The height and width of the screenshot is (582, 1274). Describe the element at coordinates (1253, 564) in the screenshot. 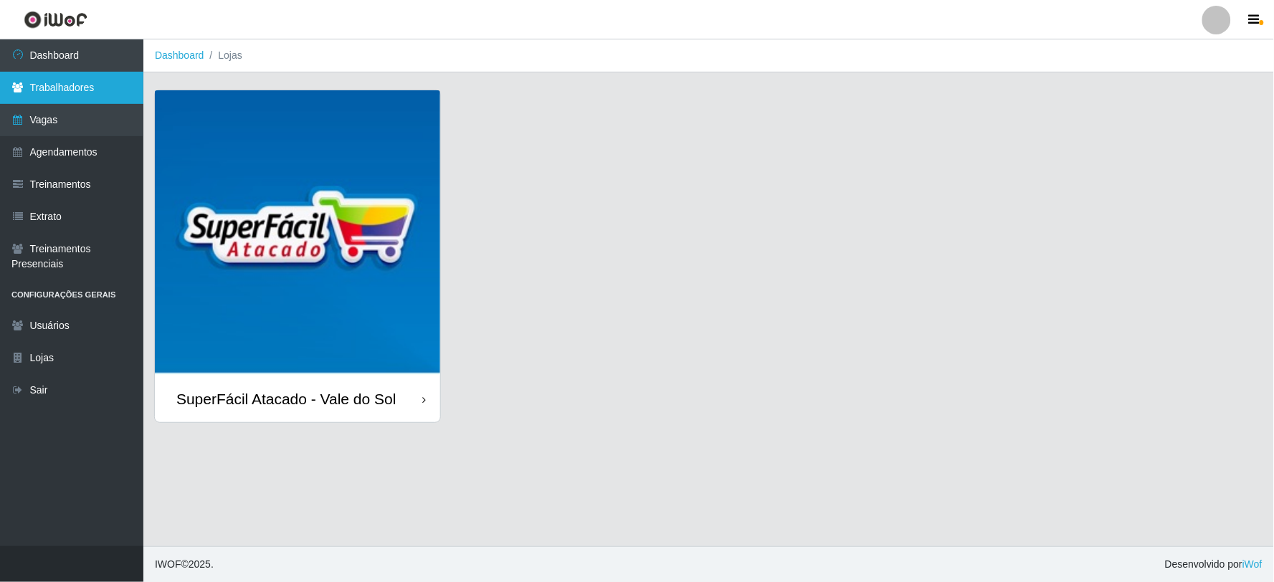

I see `a: iWof` at that location.